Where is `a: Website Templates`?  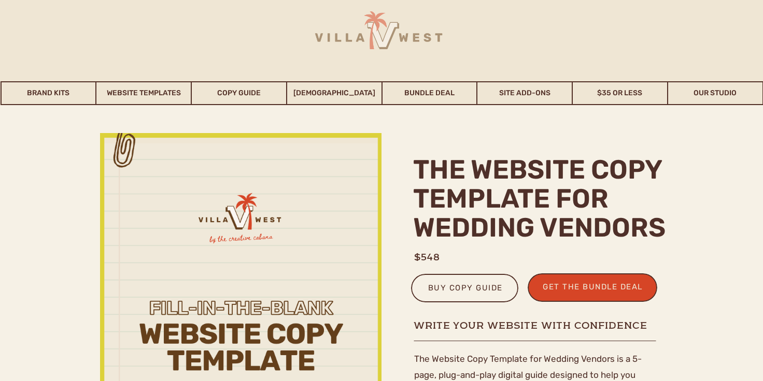 a: Website Templates is located at coordinates (144, 93).